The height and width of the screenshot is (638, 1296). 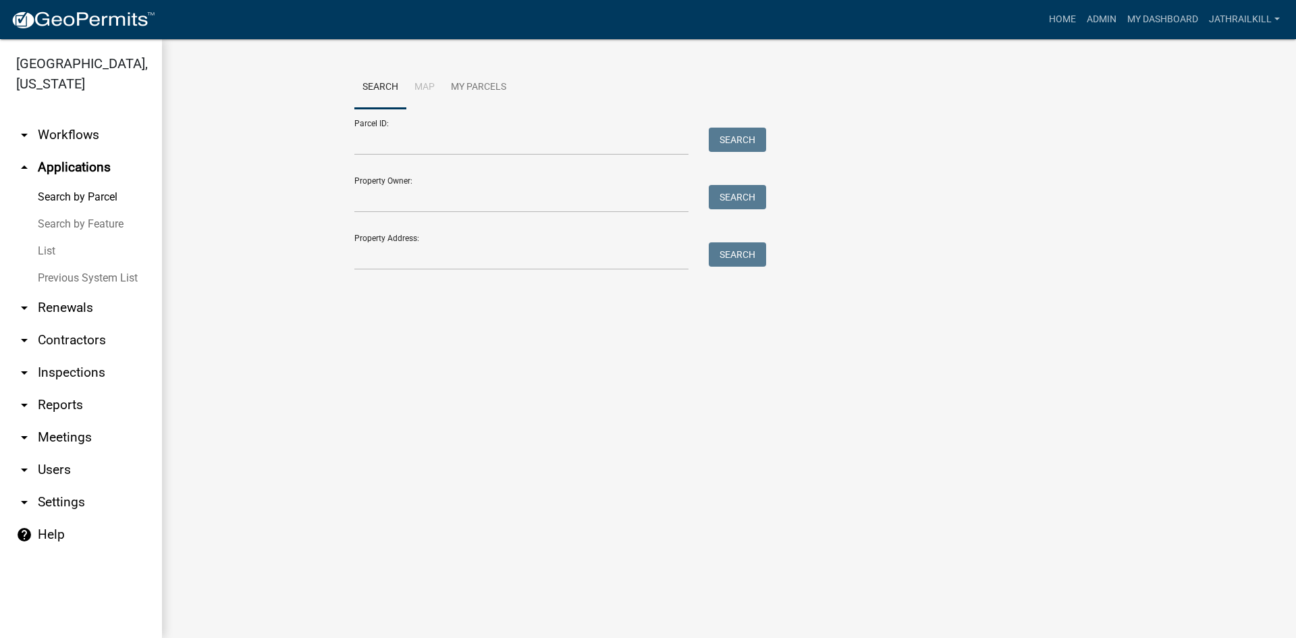 I want to click on a: My Dashboard, so click(x=1163, y=20).